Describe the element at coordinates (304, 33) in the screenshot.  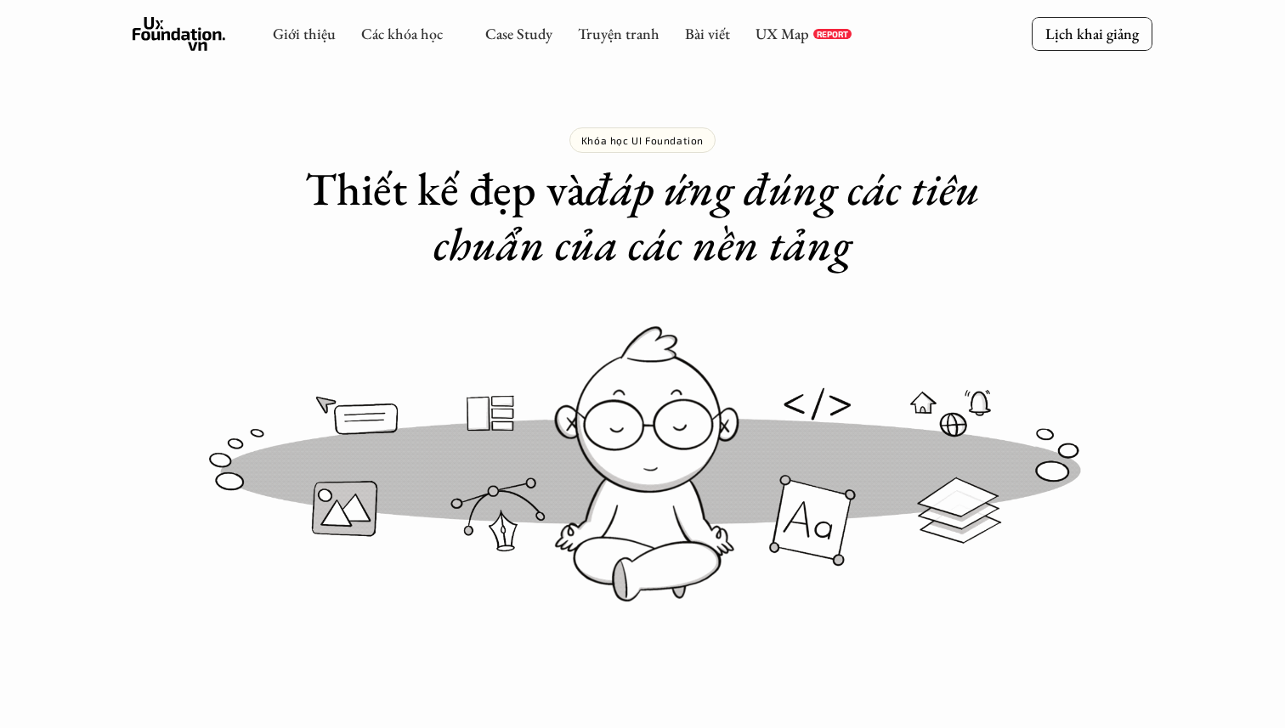
I see `a: Giới thiệu` at that location.